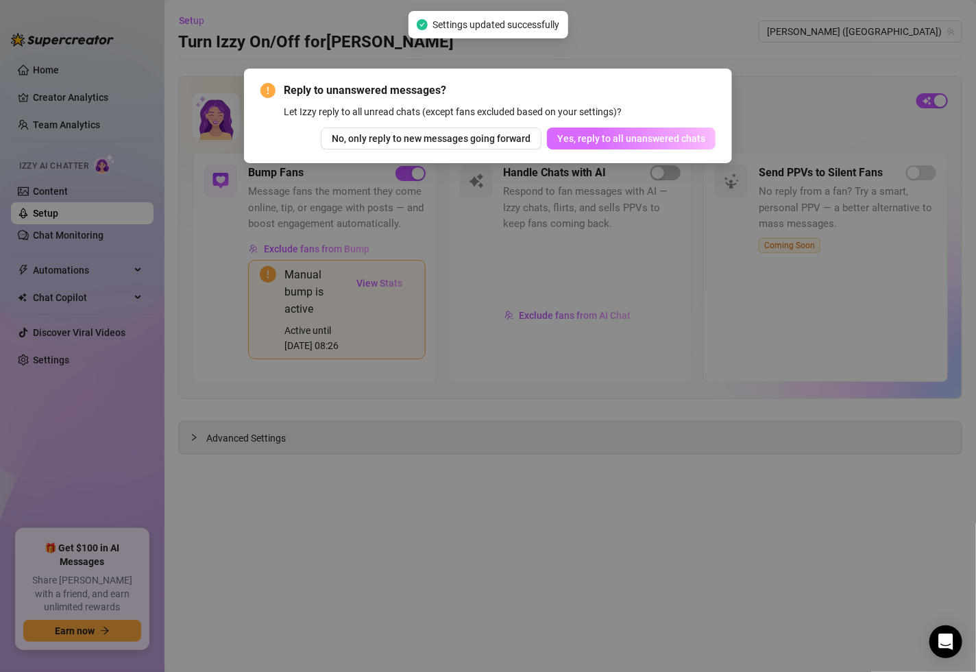 This screenshot has height=672, width=976. What do you see at coordinates (431, 139) in the screenshot?
I see `button: No, only reply to new messages going forward` at bounding box center [431, 139].